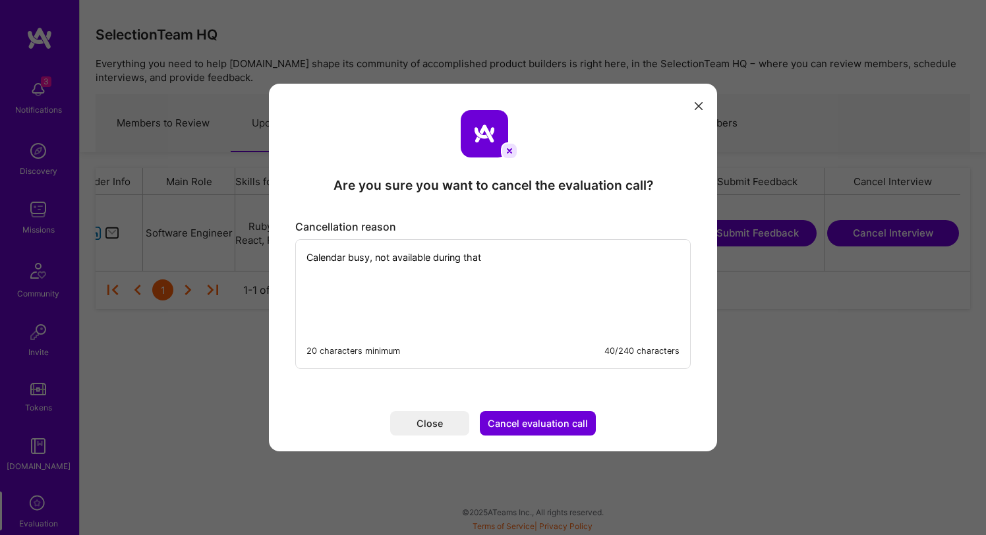 The width and height of the screenshot is (986, 535). What do you see at coordinates (699, 106) in the screenshot?
I see `i: icon Close` at bounding box center [699, 106].